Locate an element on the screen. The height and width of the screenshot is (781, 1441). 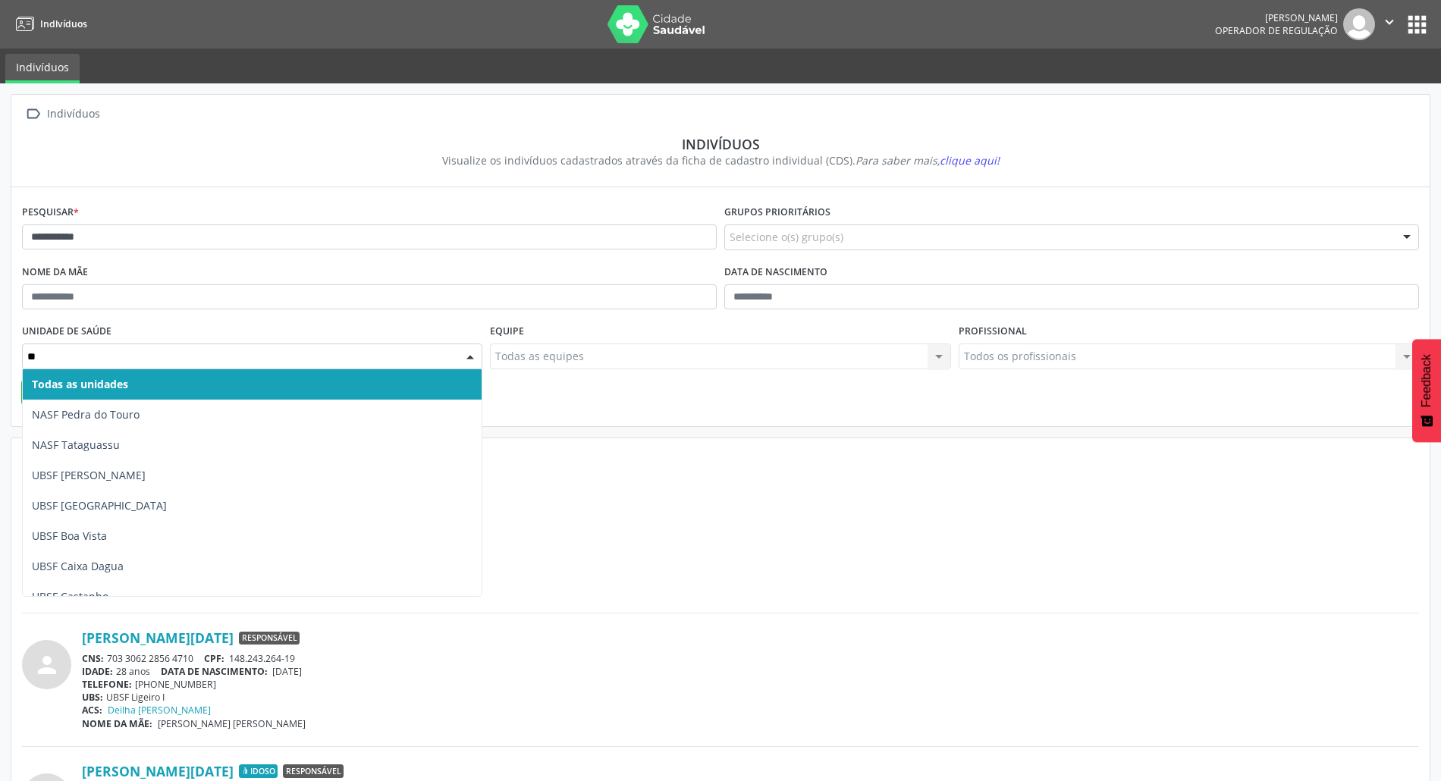
span: NASF Tataguassu is located at coordinates (76, 445).